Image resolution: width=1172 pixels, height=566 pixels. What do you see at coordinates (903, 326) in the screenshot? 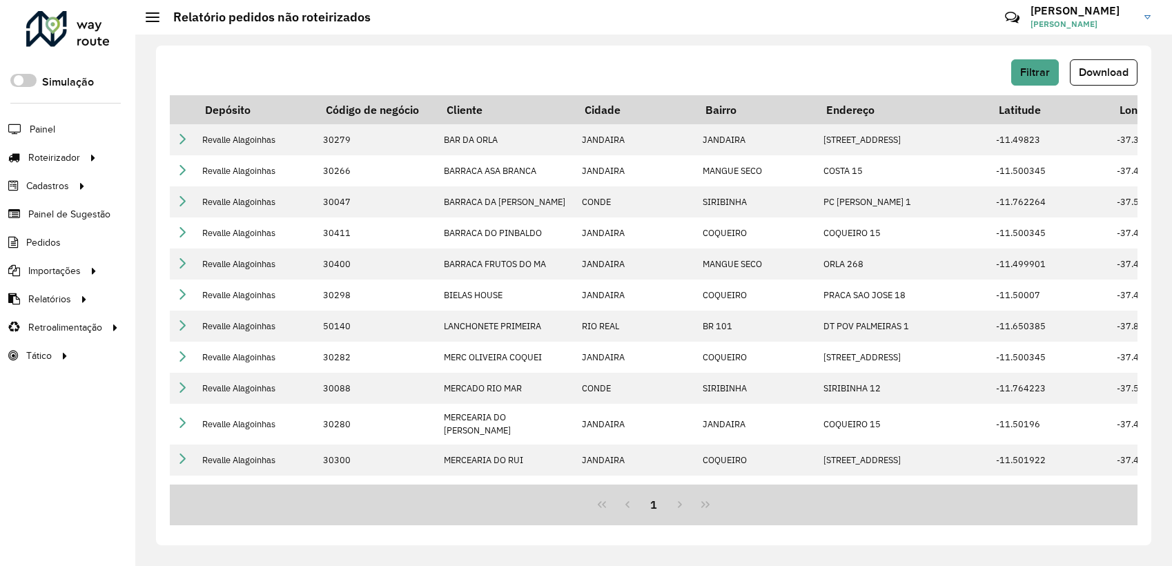
I see `td: DT POV PALMEIRAS 1` at bounding box center [903, 326].